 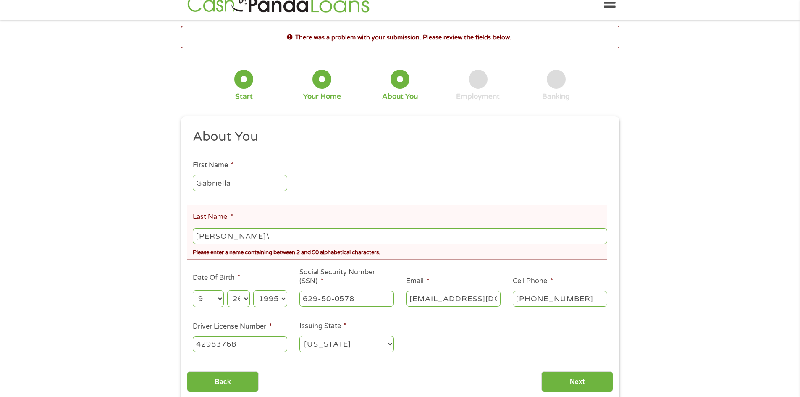 I want to click on h2: There was a problem with your submission. Please review the fields below., so click(x=400, y=37).